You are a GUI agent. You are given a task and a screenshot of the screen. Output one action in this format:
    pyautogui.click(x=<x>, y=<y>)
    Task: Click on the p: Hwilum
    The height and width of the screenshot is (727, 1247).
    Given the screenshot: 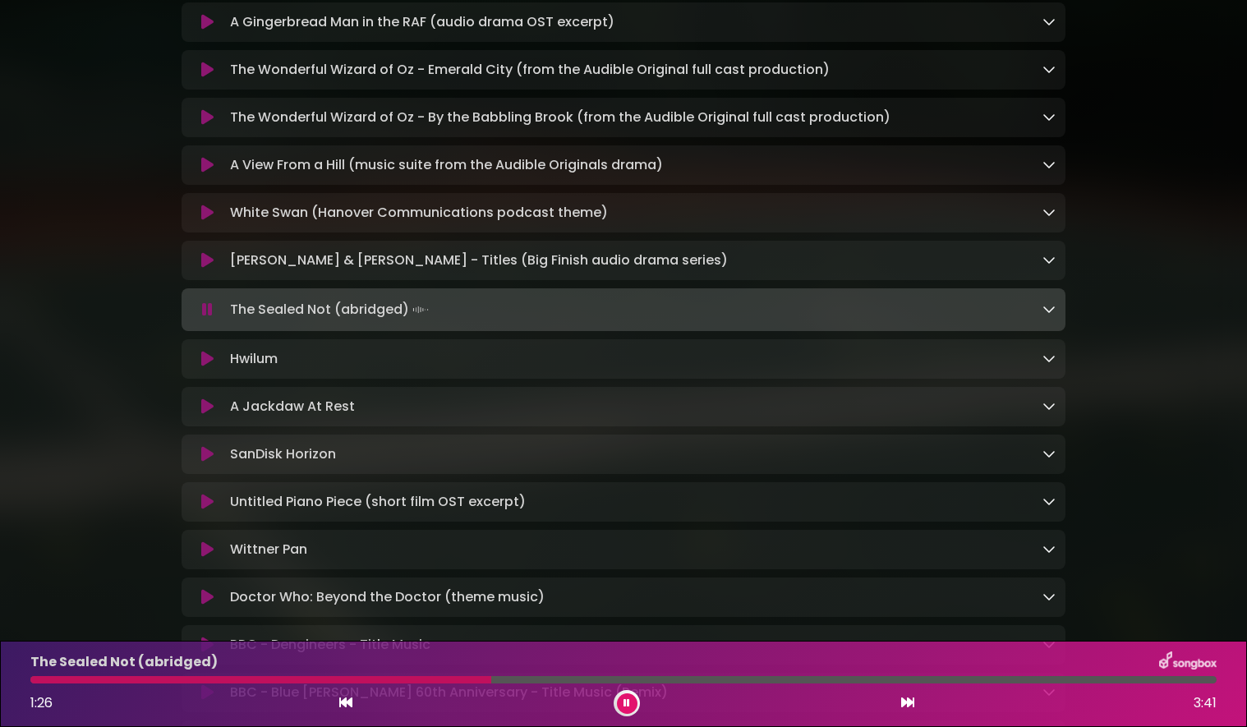 What is the action you would take?
    pyautogui.click(x=254, y=359)
    